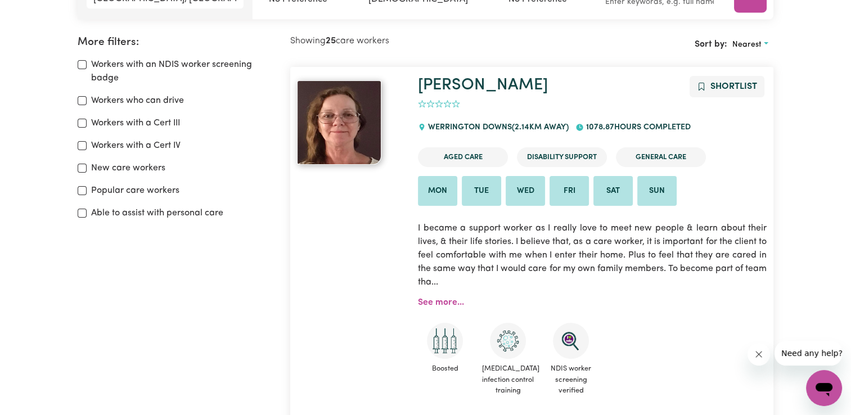 This screenshot has width=851, height=415. I want to click on li: Available on Fri, so click(569, 191).